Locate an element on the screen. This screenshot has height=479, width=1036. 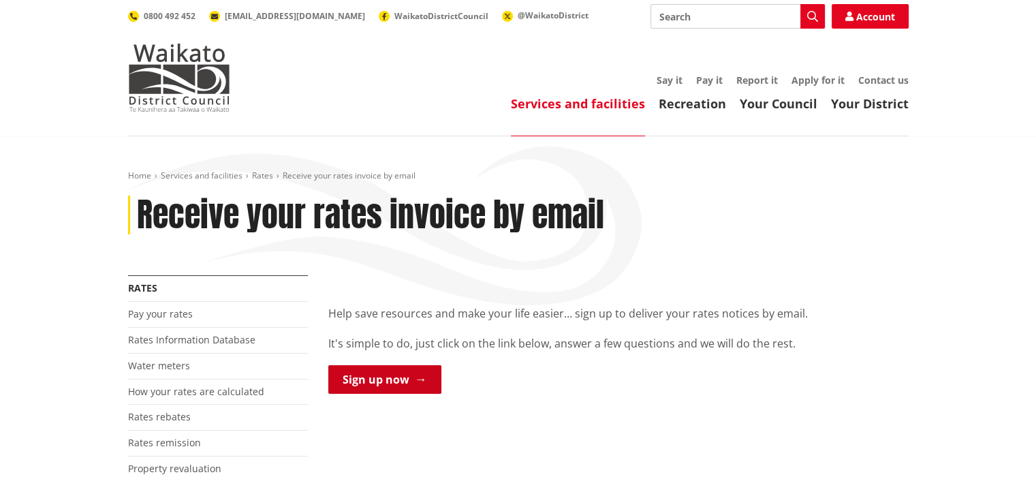
span: WaikatoDistrictCouncil is located at coordinates (441, 16).